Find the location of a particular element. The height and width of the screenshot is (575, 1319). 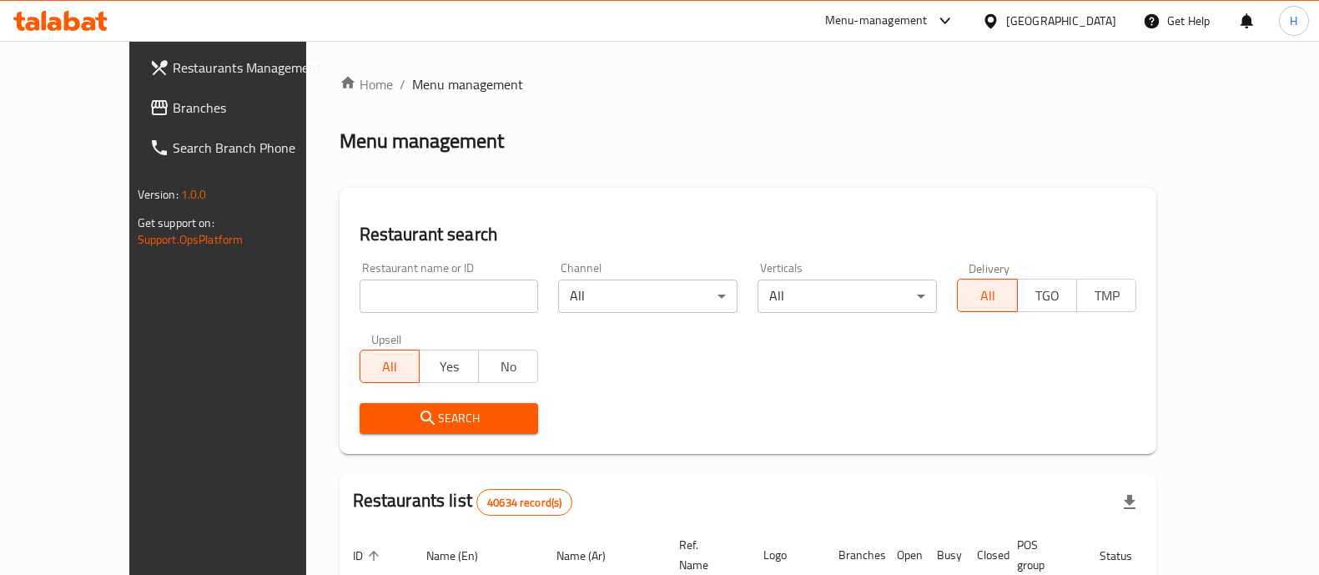

span: ID is located at coordinates (369, 556).